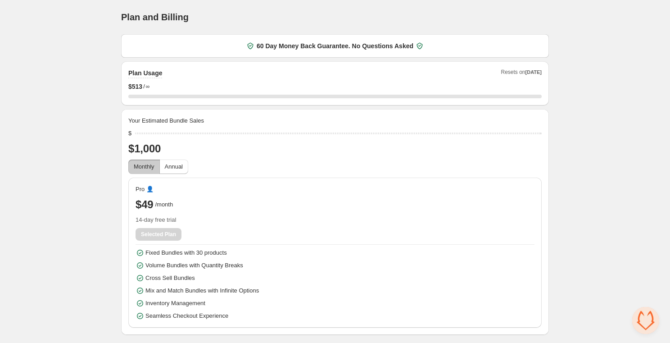  What do you see at coordinates (186, 253) in the screenshot?
I see `span: Fixed Bundles with 30 products` at bounding box center [186, 253].